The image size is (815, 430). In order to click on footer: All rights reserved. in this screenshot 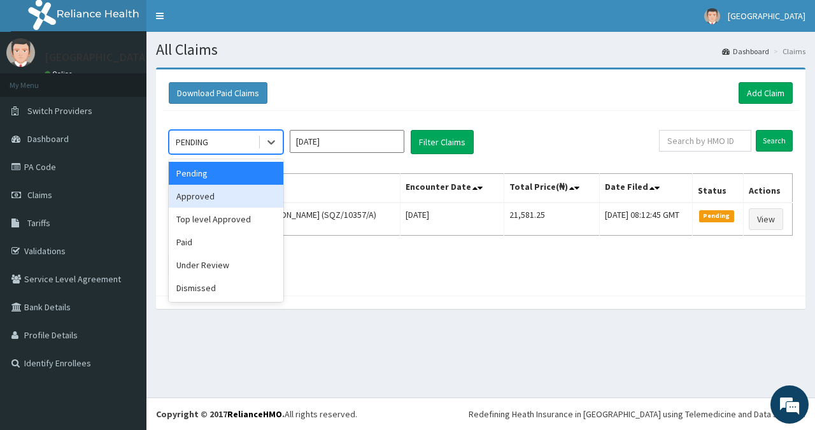, I will do `click(481, 413)`.